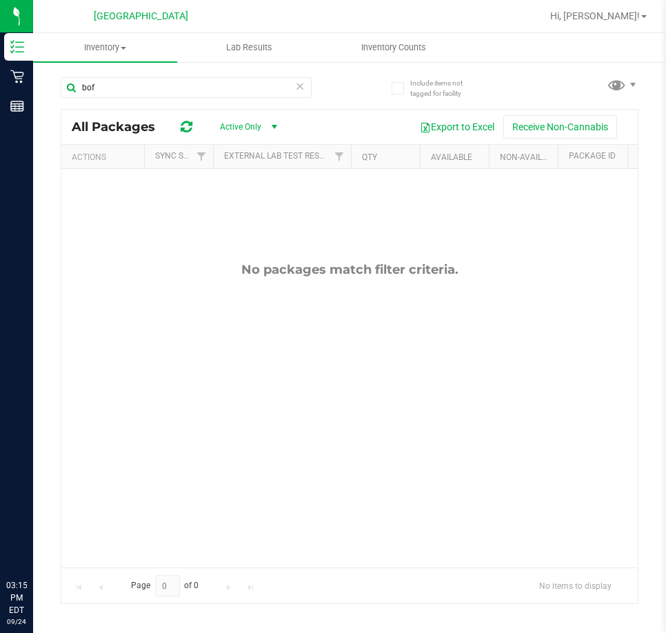 The width and height of the screenshot is (666, 633). I want to click on span: Inventory Counts, so click(393, 48).